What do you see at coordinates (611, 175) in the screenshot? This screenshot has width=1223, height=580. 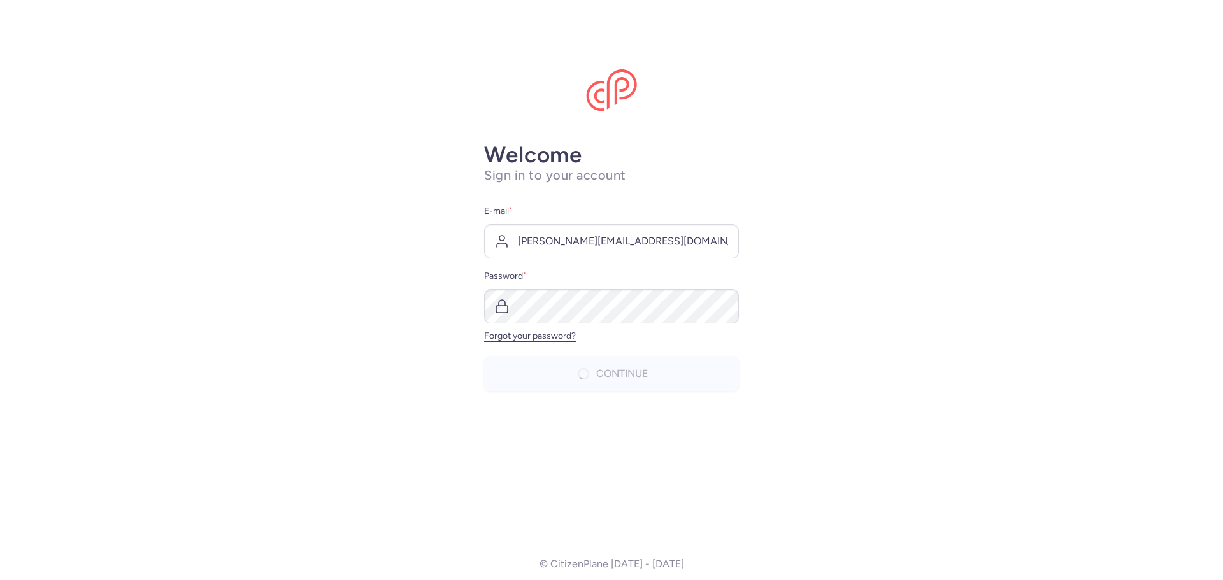 I see `h1: Sign in to your account` at bounding box center [611, 175].